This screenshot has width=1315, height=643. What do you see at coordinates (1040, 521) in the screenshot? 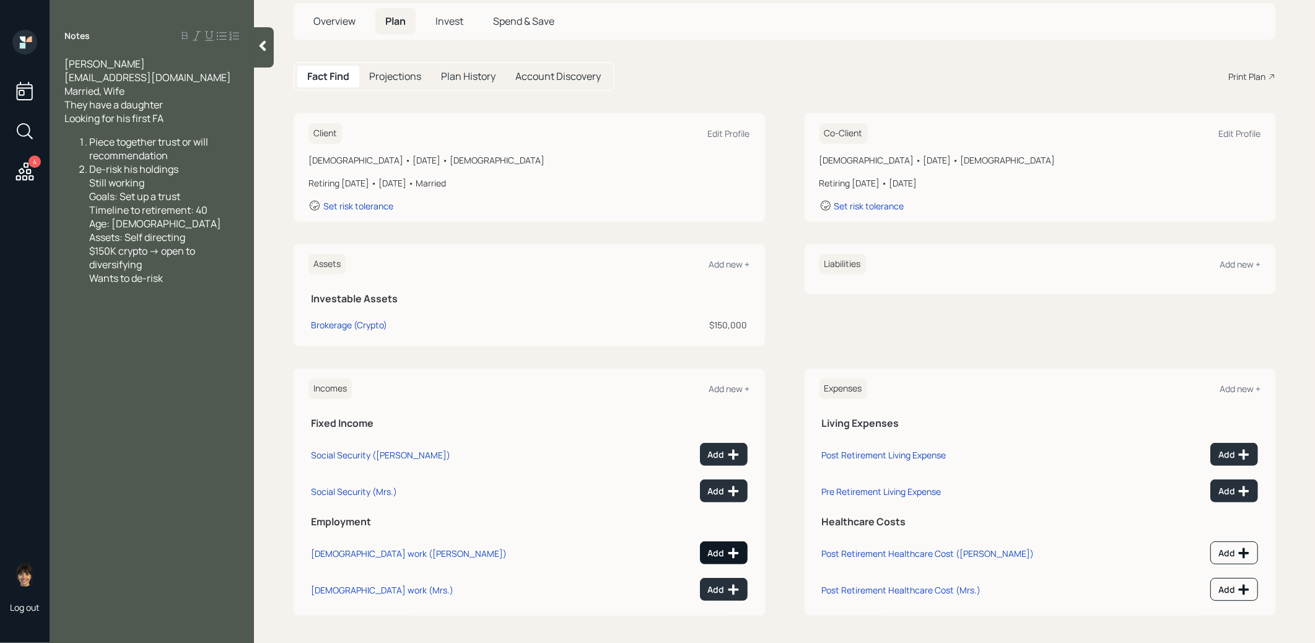
I see `h5: Healthcare Costs` at bounding box center [1040, 521].